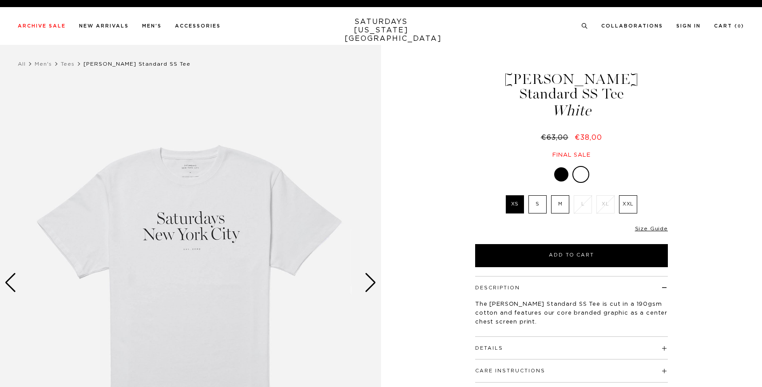  I want to click on div: Previous slide, so click(10, 283).